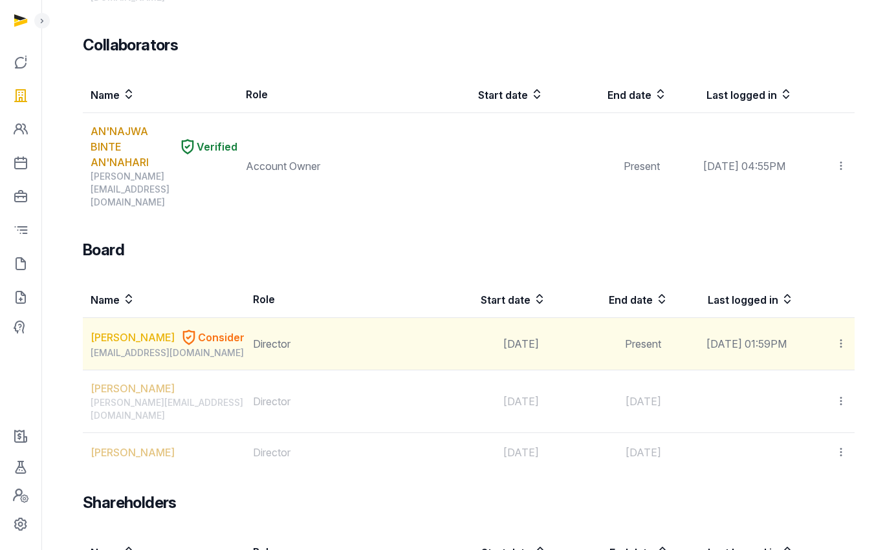 This screenshot has height=550, width=896. Describe the element at coordinates (221, 338) in the screenshot. I see `span: Consider` at that location.